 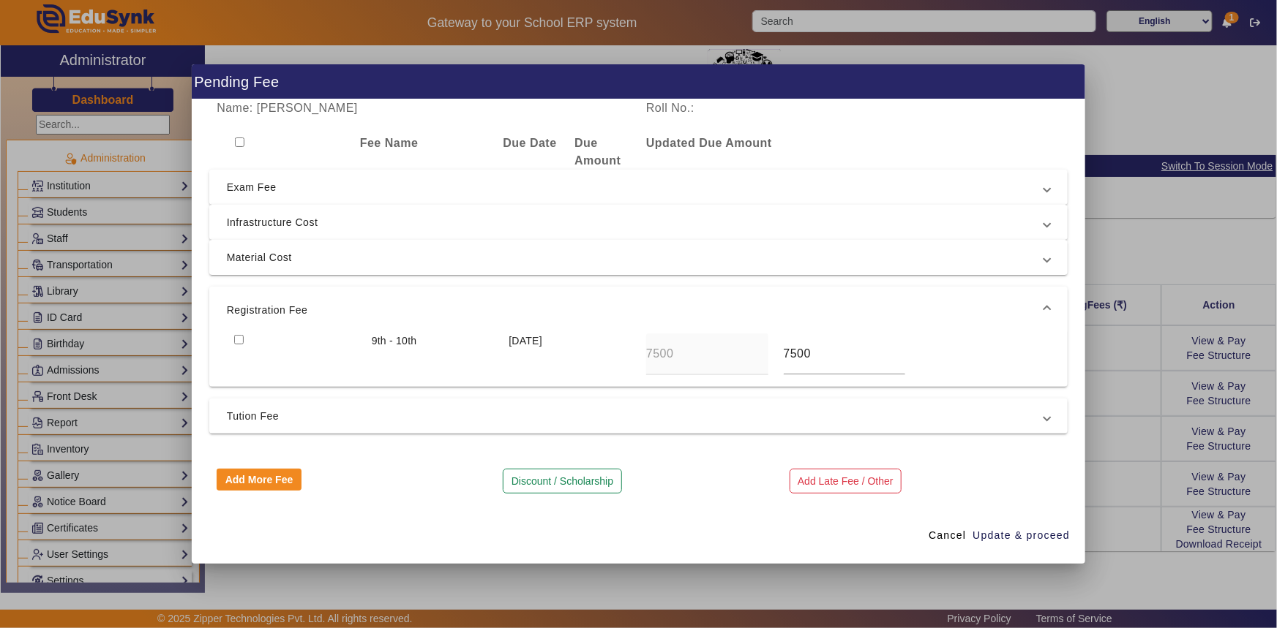 I want to click on span: Registration Fee, so click(x=636, y=310).